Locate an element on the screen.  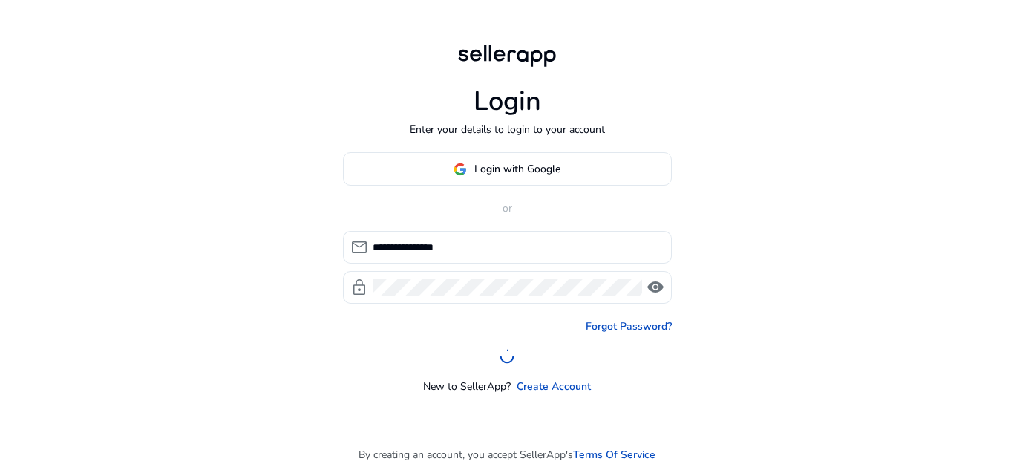
button: Login with Google is located at coordinates (507, 169).